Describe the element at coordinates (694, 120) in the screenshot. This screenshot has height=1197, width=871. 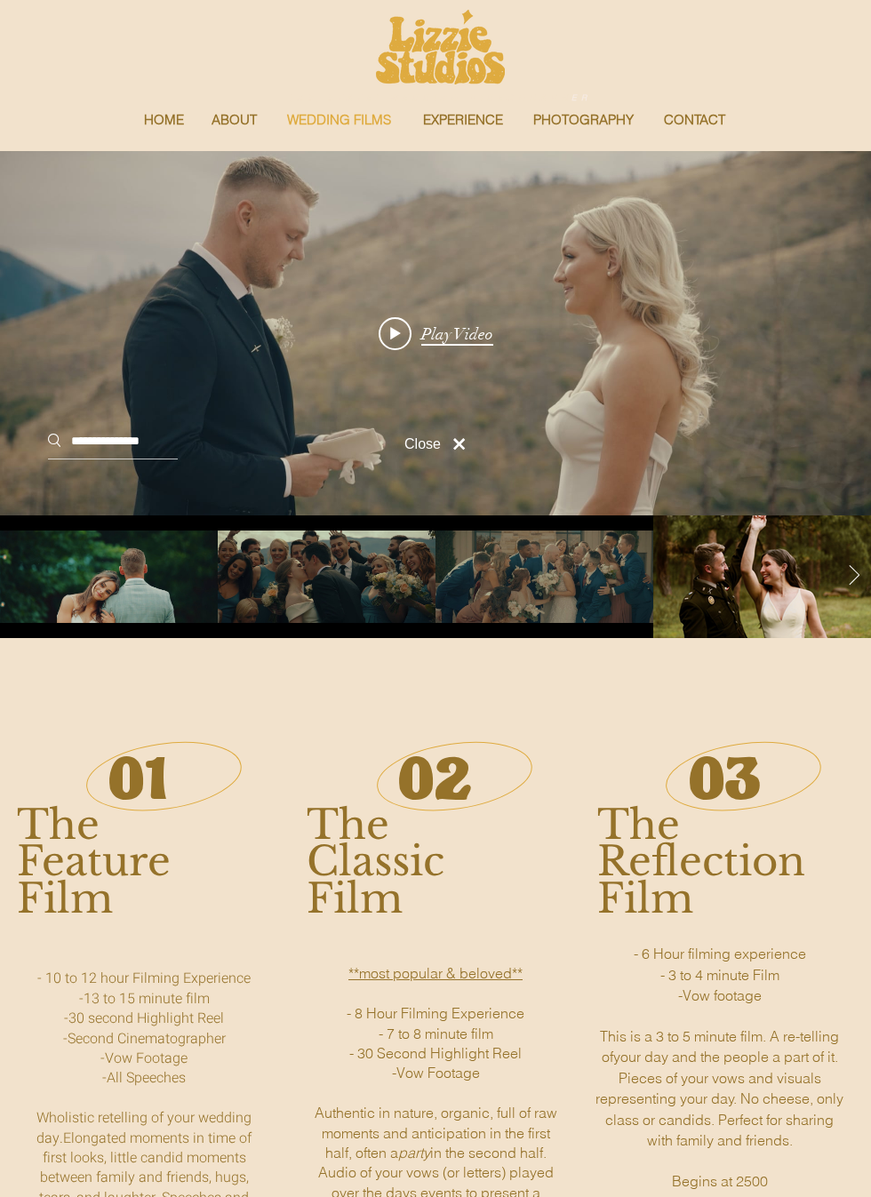
I see `a: CONTACT` at that location.